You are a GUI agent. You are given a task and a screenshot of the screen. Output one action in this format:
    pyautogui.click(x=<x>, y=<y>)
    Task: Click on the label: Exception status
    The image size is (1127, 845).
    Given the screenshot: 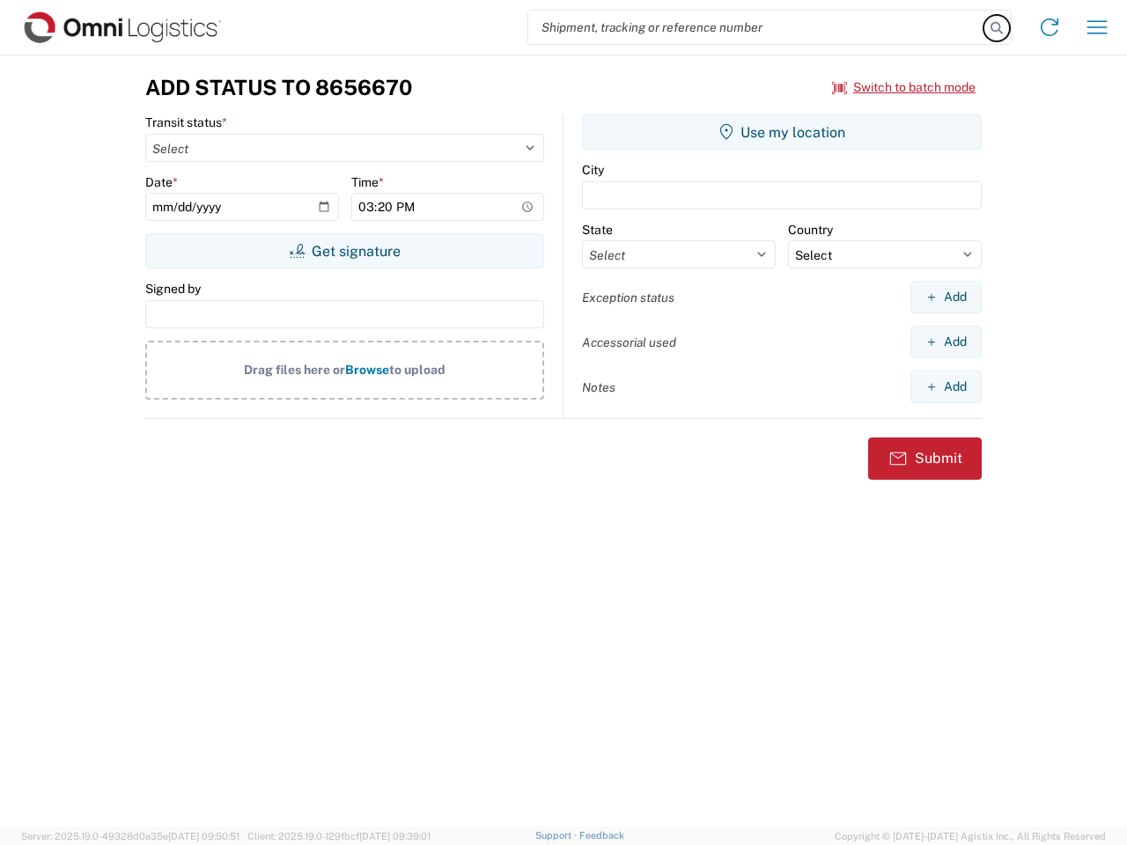 What is the action you would take?
    pyautogui.click(x=628, y=298)
    